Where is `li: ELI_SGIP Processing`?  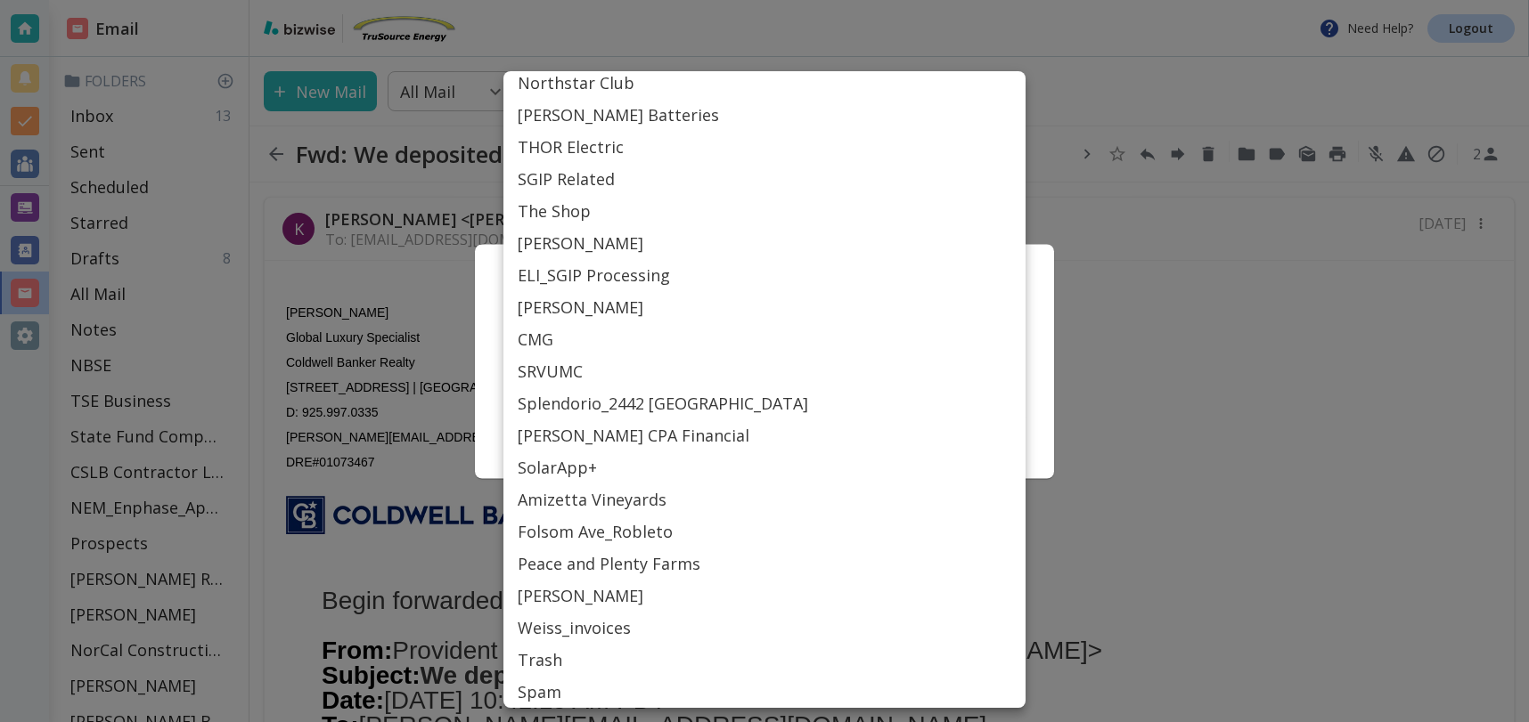
li: ELI_SGIP Processing is located at coordinates (764, 275).